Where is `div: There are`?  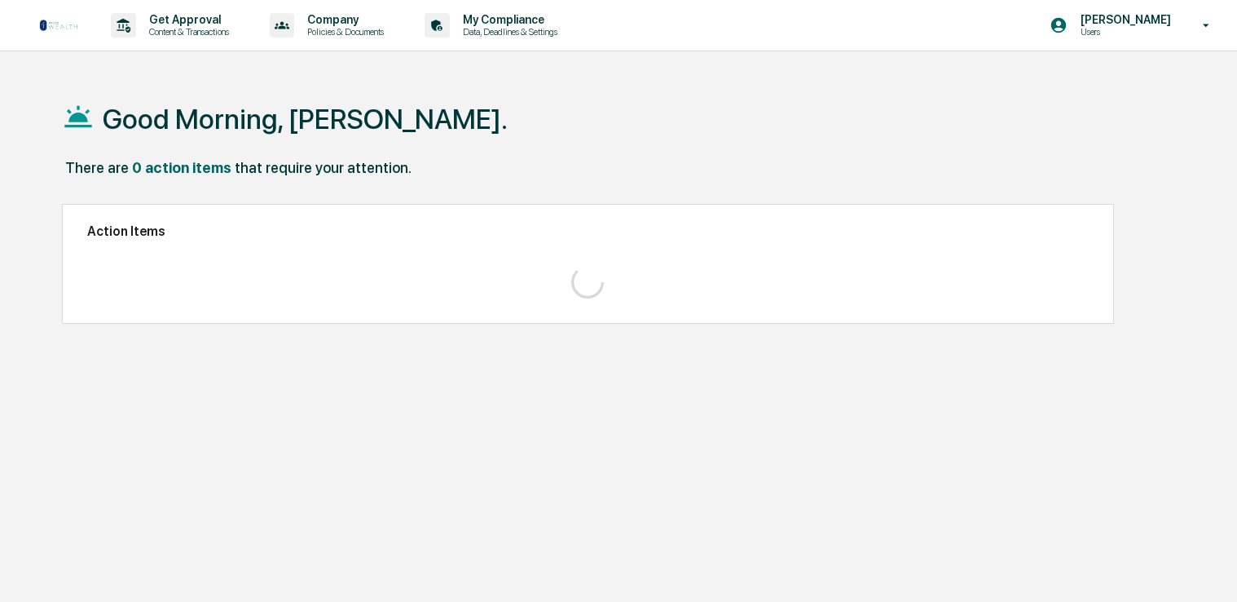
div: There are is located at coordinates (97, 167).